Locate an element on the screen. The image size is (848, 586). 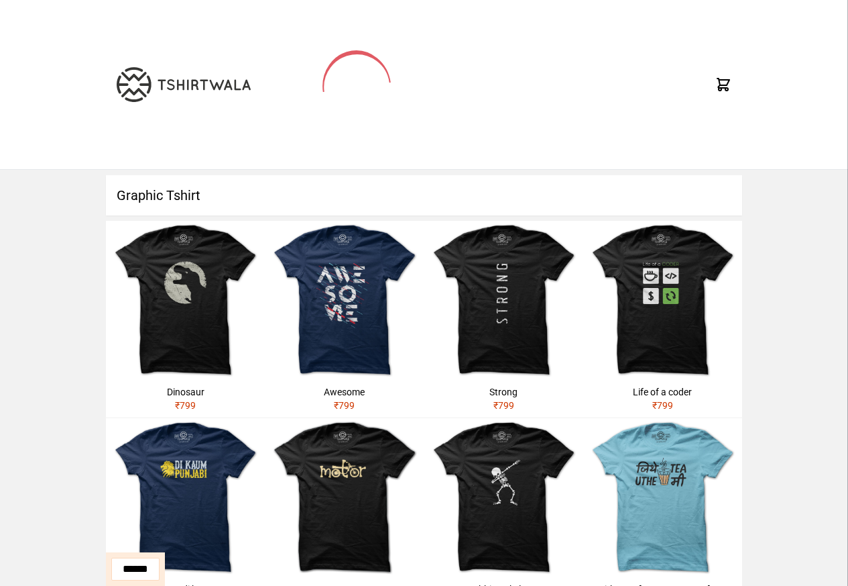
a: Awesome₹799 is located at coordinates (344, 319).